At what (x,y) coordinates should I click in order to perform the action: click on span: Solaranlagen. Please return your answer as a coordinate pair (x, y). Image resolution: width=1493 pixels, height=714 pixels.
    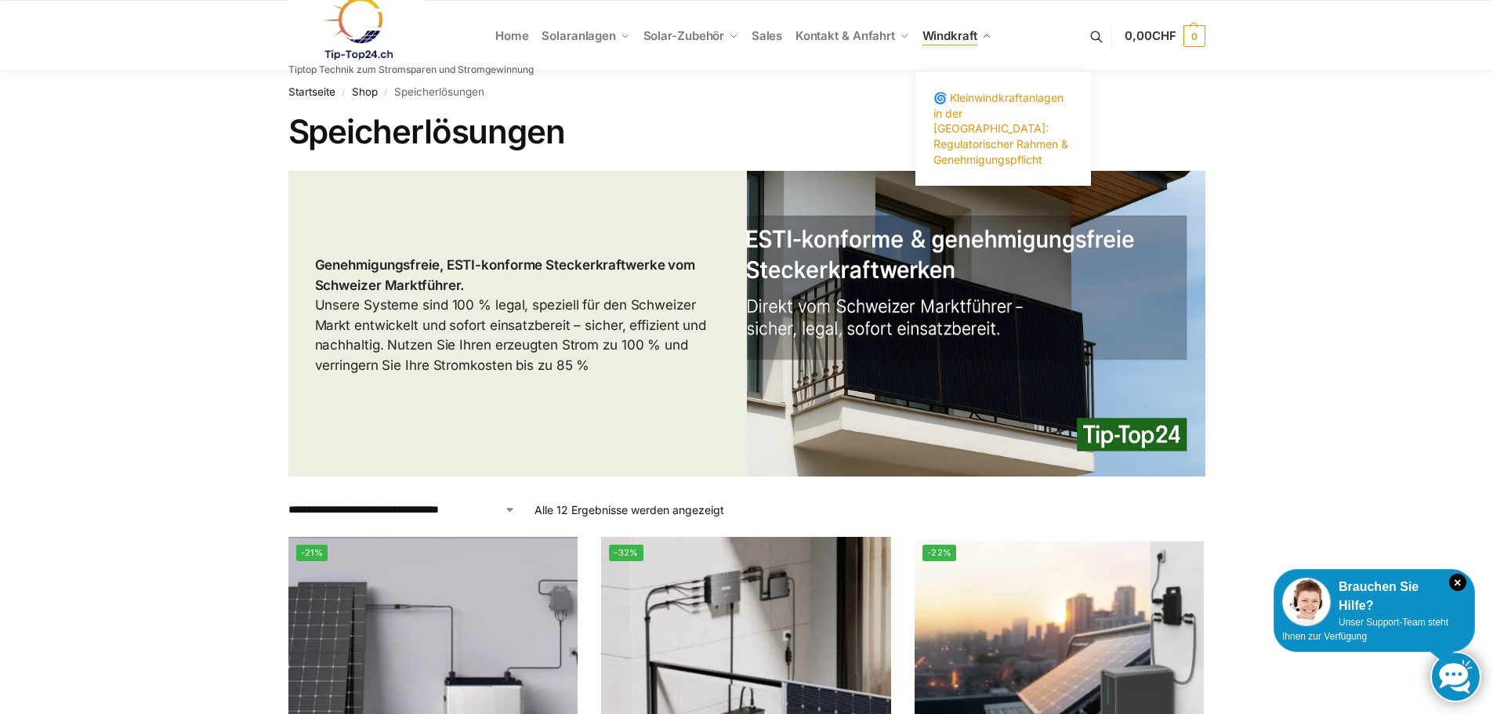
    Looking at the image, I should click on (578, 35).